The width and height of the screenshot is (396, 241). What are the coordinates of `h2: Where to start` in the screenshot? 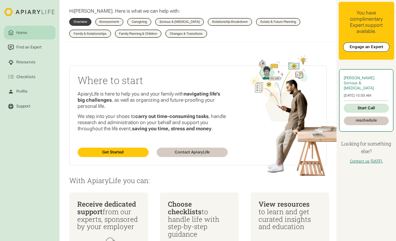 It's located at (153, 80).